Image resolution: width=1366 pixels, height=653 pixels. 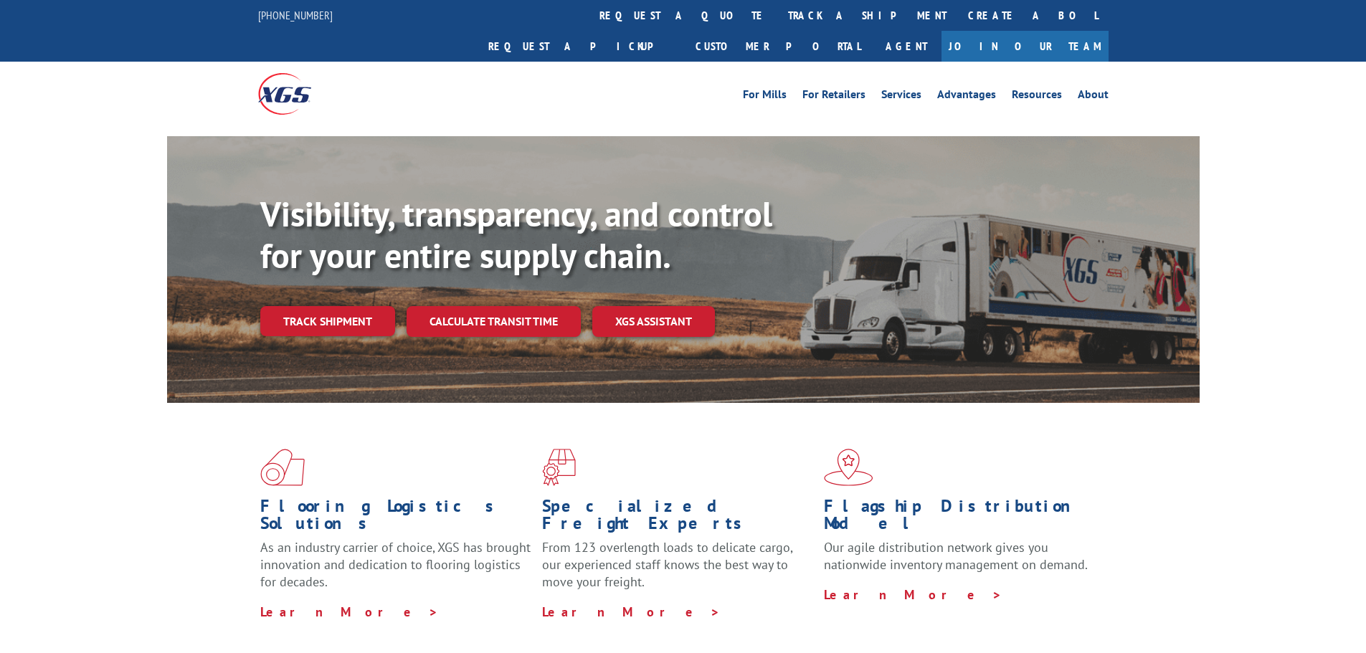 I want to click on img: xgs-icon-flagship-distribution-model-red, so click(x=849, y=468).